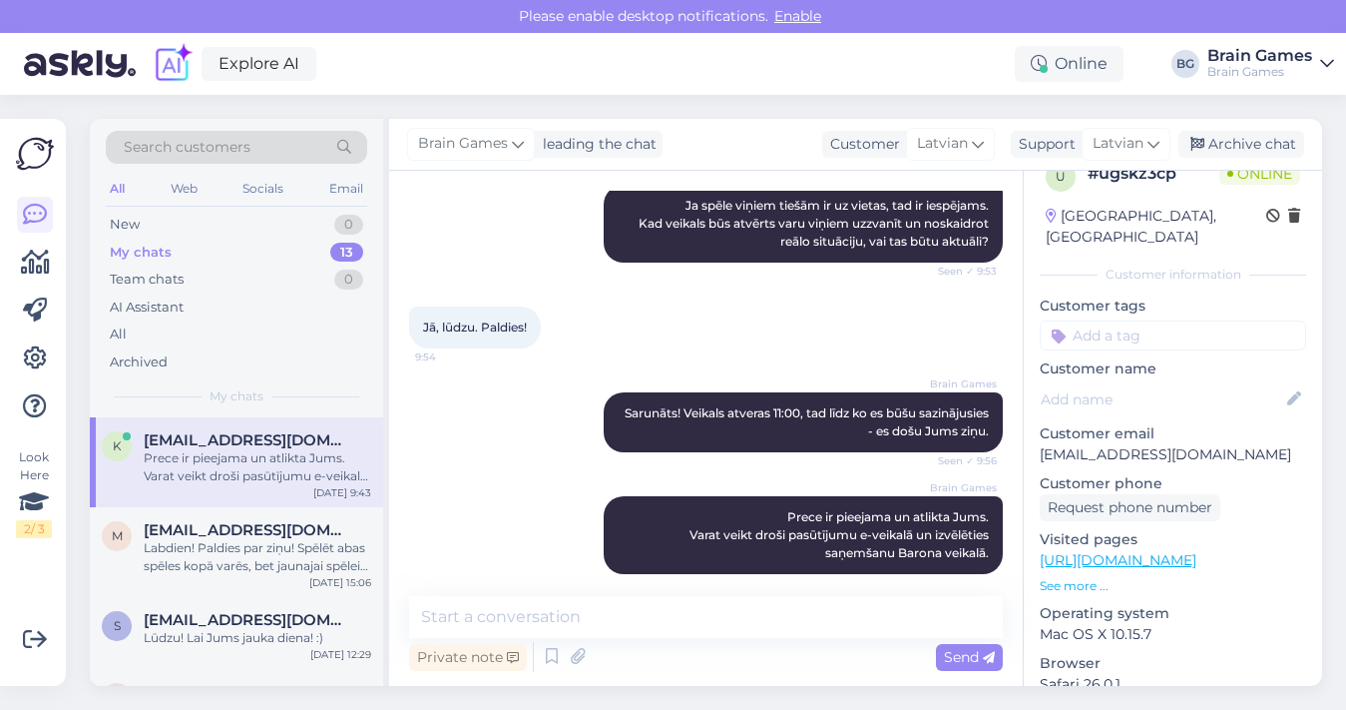 The image size is (1346, 710). What do you see at coordinates (34, 529) in the screenshot?
I see `div: 2 / 3` at bounding box center [34, 529].